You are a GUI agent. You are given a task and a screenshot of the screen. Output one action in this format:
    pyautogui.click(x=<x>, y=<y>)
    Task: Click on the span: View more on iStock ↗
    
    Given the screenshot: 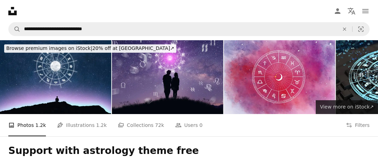 What is the action you would take?
    pyautogui.click(x=346, y=107)
    